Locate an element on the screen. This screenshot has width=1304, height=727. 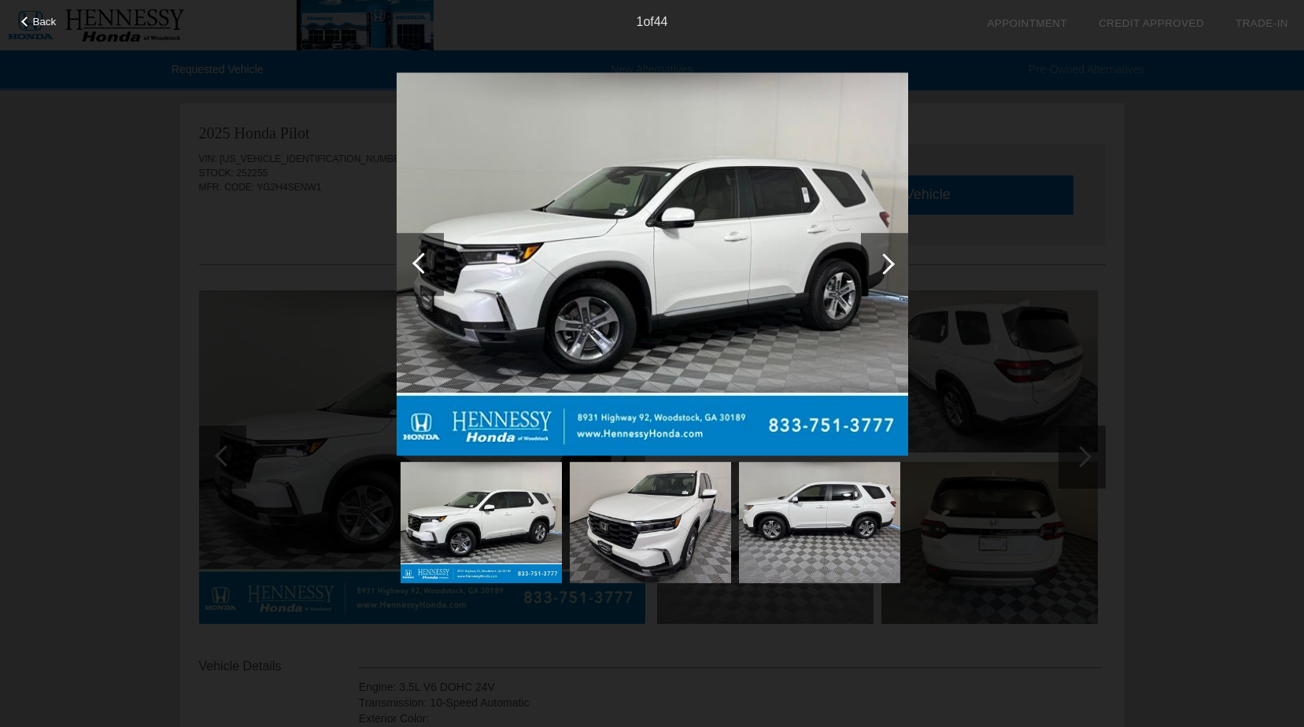
a: Credit Approved is located at coordinates (1152, 23).